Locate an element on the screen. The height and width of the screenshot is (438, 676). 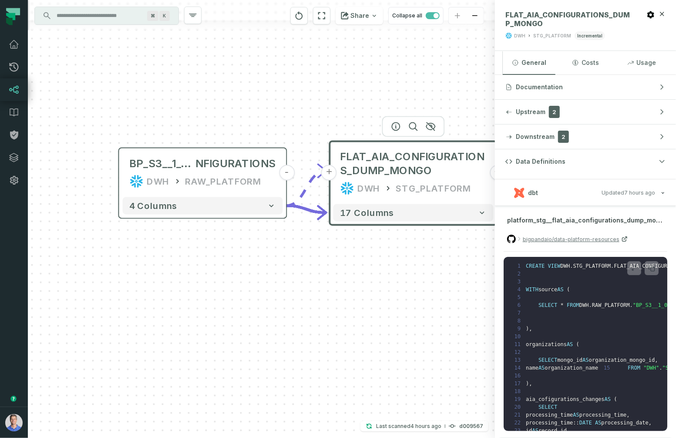
span: name is located at coordinates (532, 368).